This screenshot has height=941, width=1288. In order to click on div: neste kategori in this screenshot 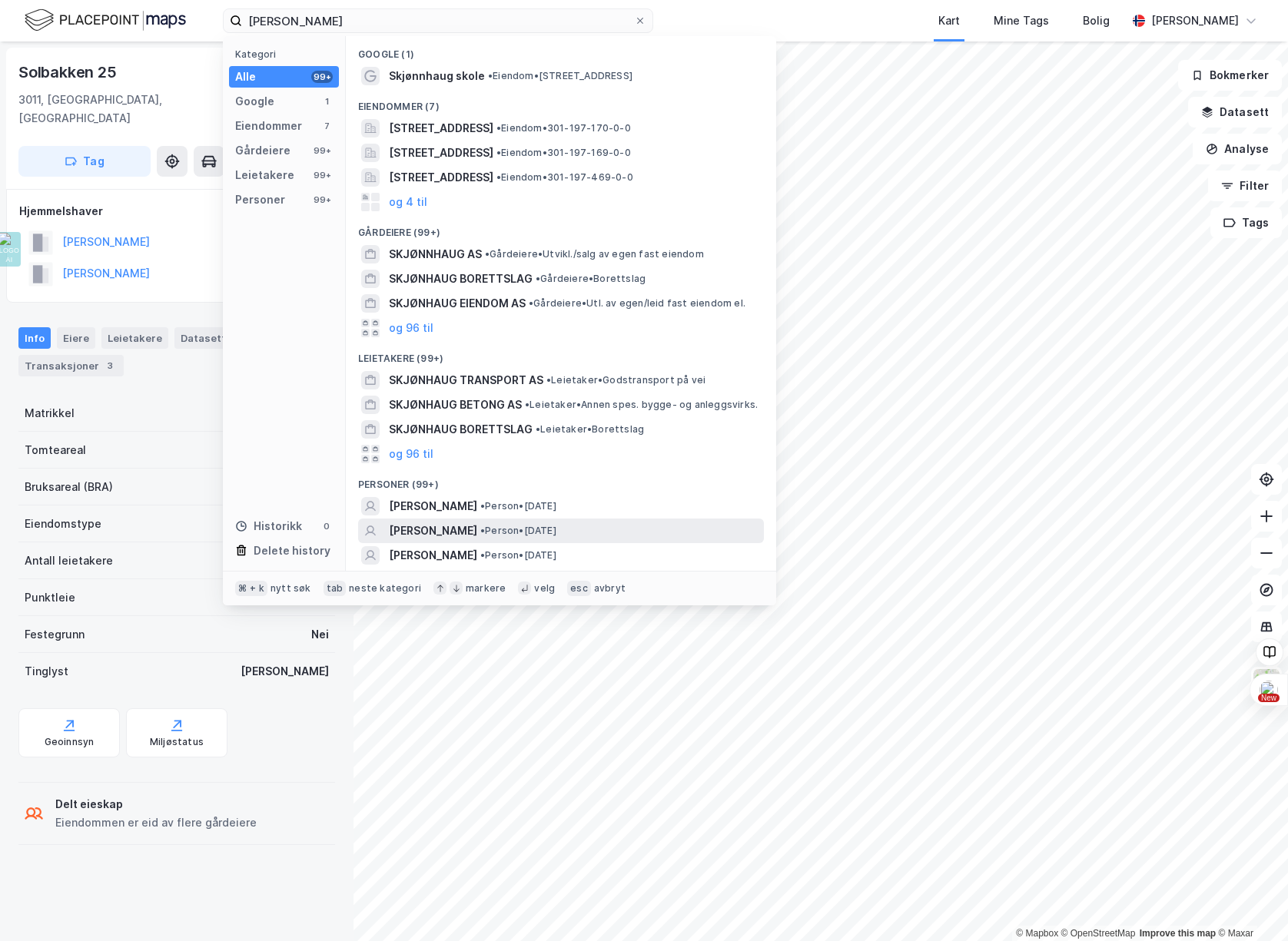, I will do `click(385, 588)`.